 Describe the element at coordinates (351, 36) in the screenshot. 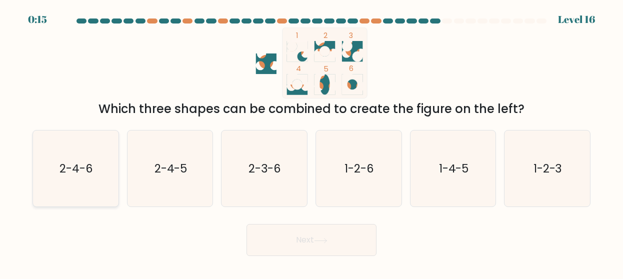

I see `tspan: 3` at that location.